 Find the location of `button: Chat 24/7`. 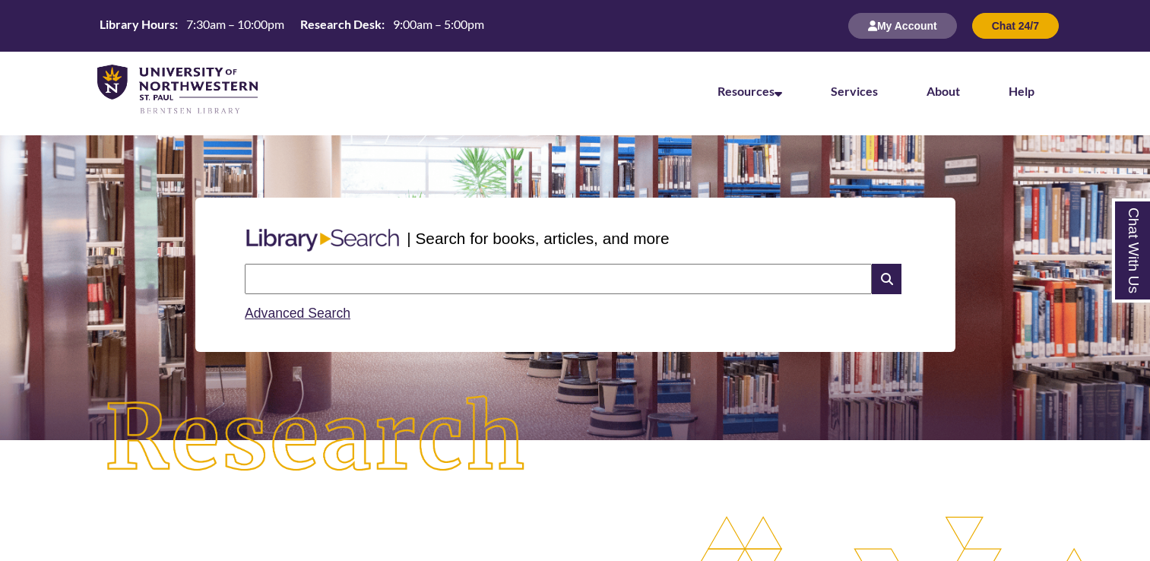

button: Chat 24/7 is located at coordinates (1015, 26).